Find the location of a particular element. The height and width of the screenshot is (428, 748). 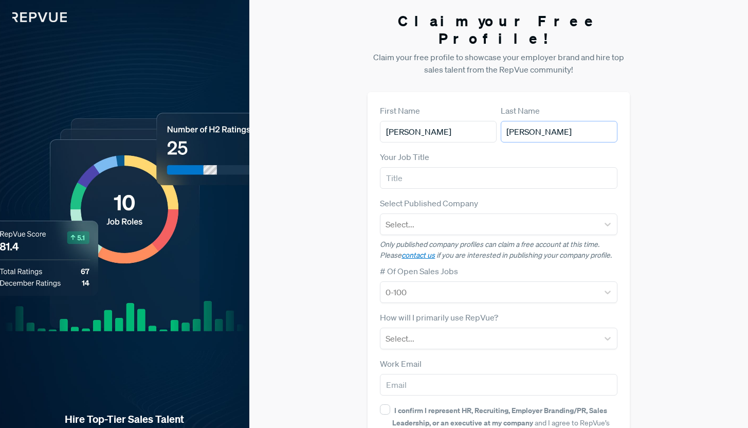

input: First Name is located at coordinates (438, 132).